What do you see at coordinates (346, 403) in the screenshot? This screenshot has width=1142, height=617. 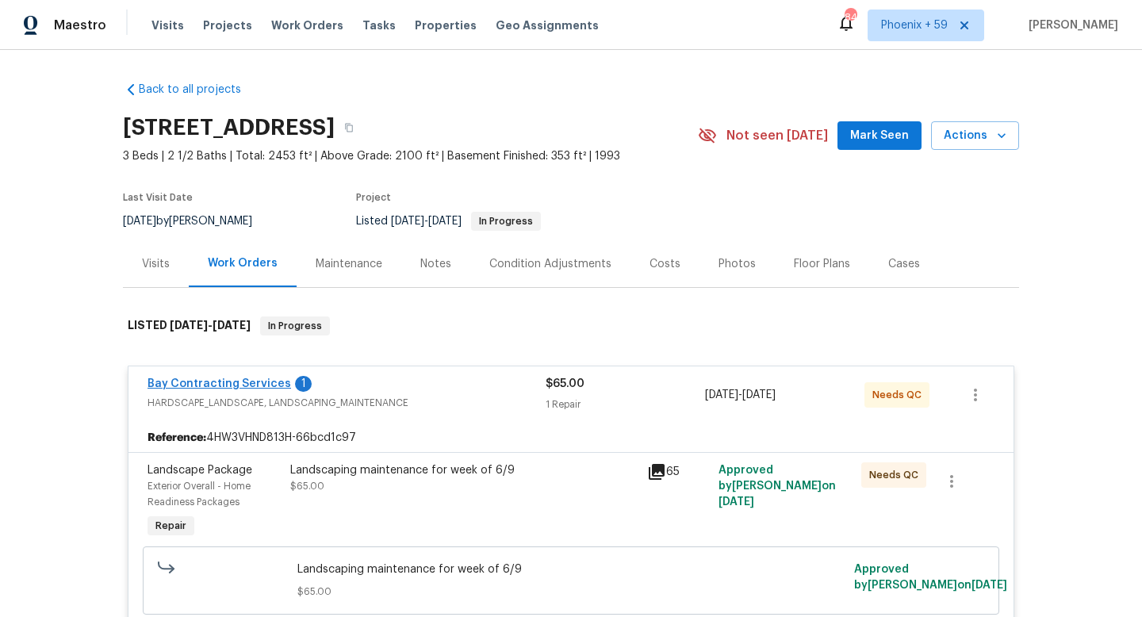 I see `span: HARDSCAPE_LANDSCAPE, LANDSCAPING_MAINTENANCE` at bounding box center [346, 403].